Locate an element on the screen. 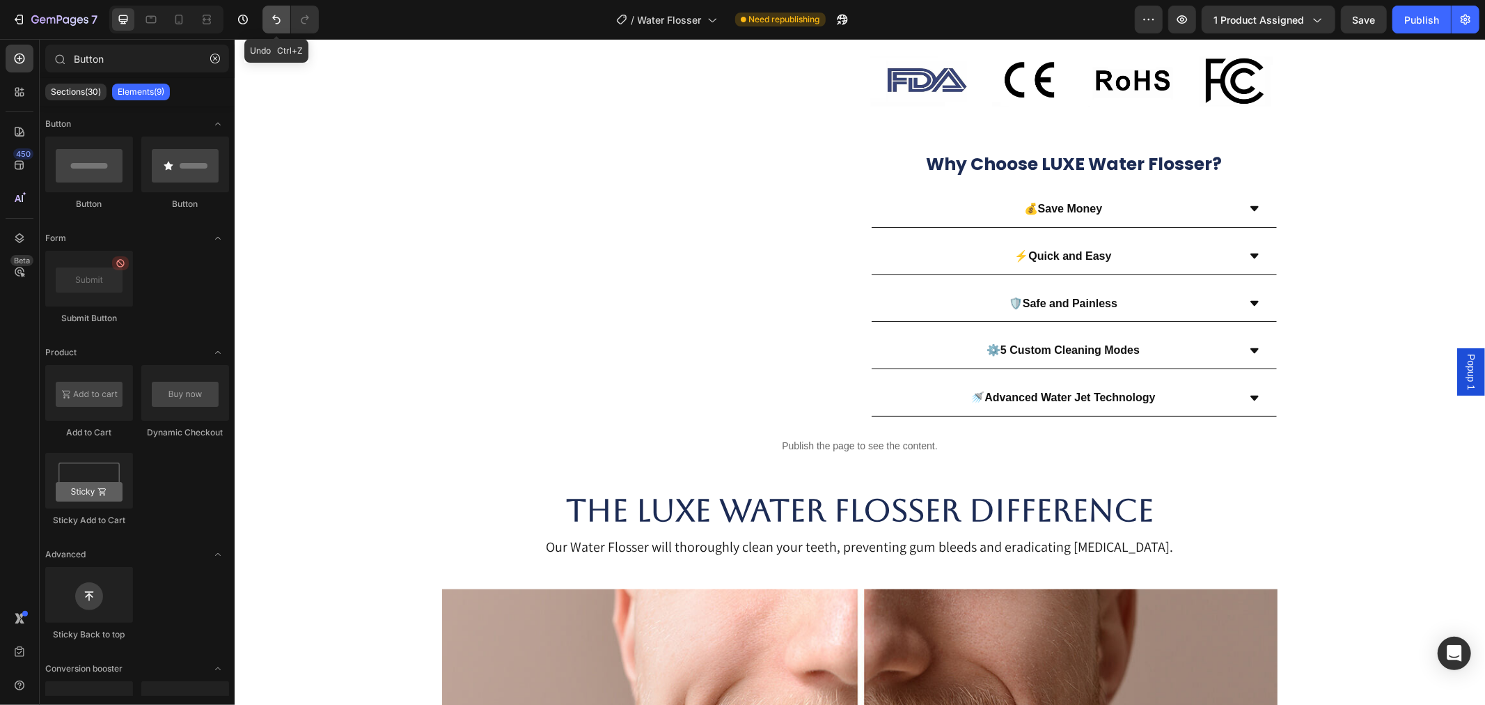 This screenshot has height=705, width=1485. strong: Why Choose LUXE Water Flosser? is located at coordinates (840, 125).